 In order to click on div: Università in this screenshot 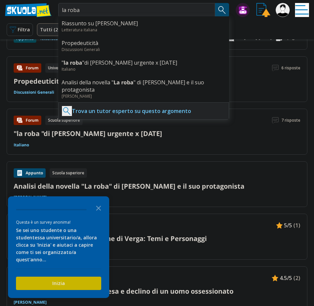, I will do `click(57, 68)`.